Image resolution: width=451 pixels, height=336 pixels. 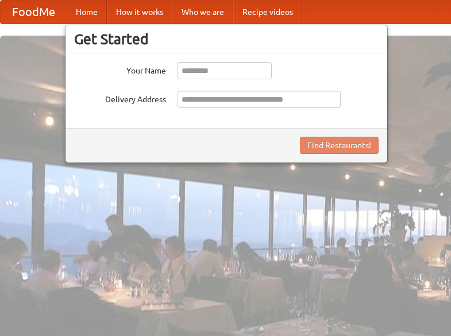 I want to click on a: FoodMe, so click(x=33, y=12).